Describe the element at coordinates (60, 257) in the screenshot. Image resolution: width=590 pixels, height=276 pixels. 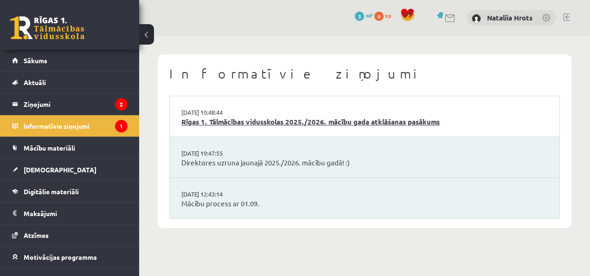
I see `span: Motivācijas programma` at that location.